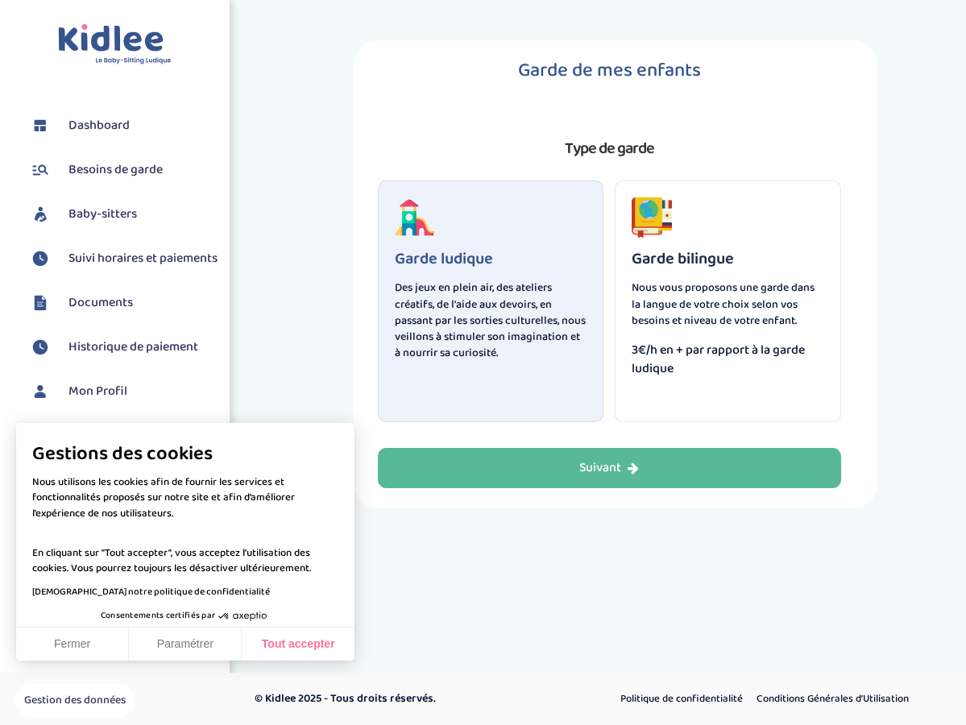 The image size is (966, 725). Describe the element at coordinates (122, 214) in the screenshot. I see `a: Baby-sitters` at that location.